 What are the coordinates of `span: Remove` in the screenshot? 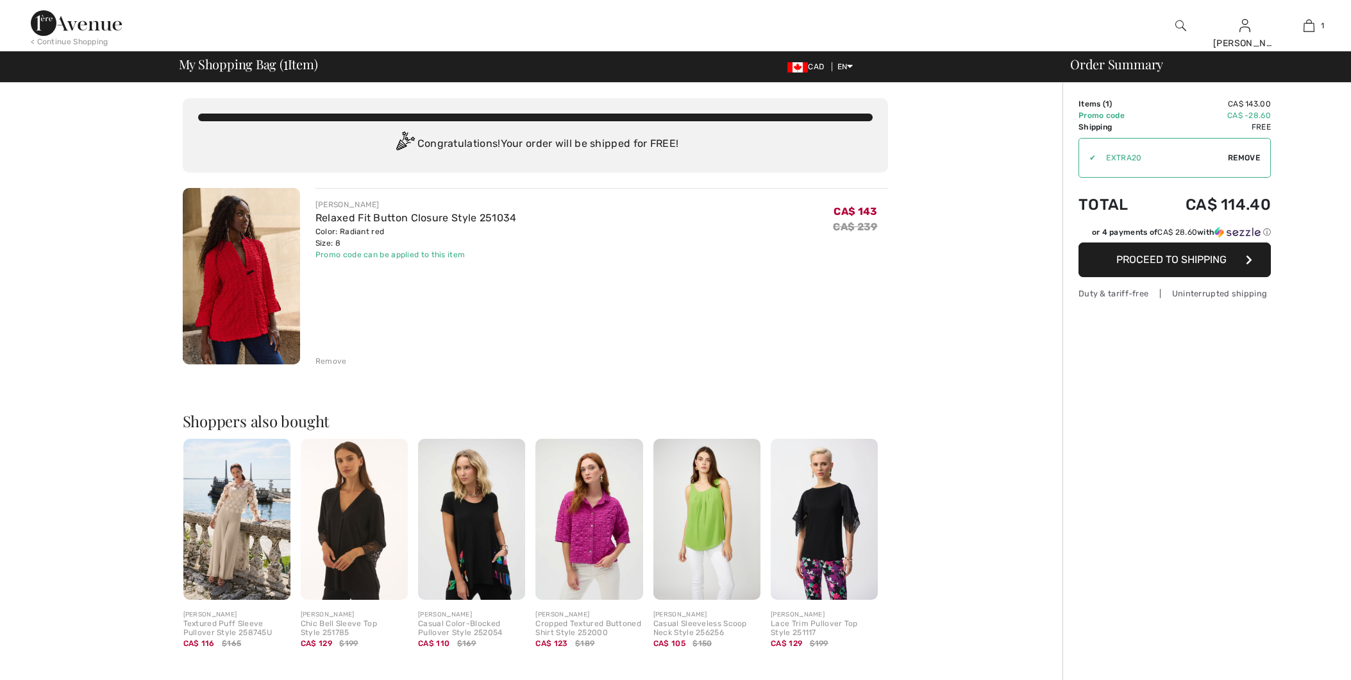 It's located at (1244, 158).